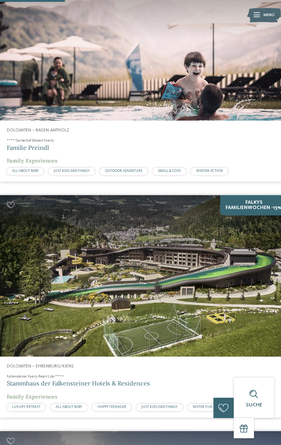 This screenshot has height=445, width=281. What do you see at coordinates (202, 407) in the screenshot?
I see `span: WATER FUN` at bounding box center [202, 407].